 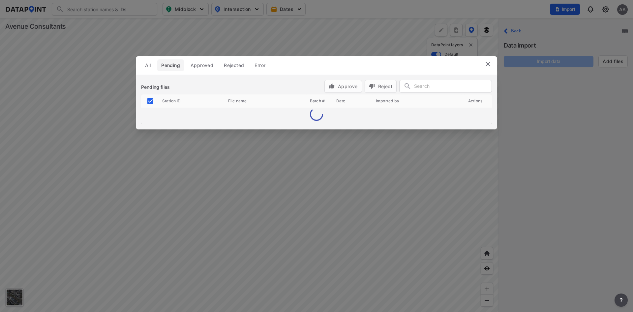 I want to click on div: full width tabs example, so click(x=206, y=65).